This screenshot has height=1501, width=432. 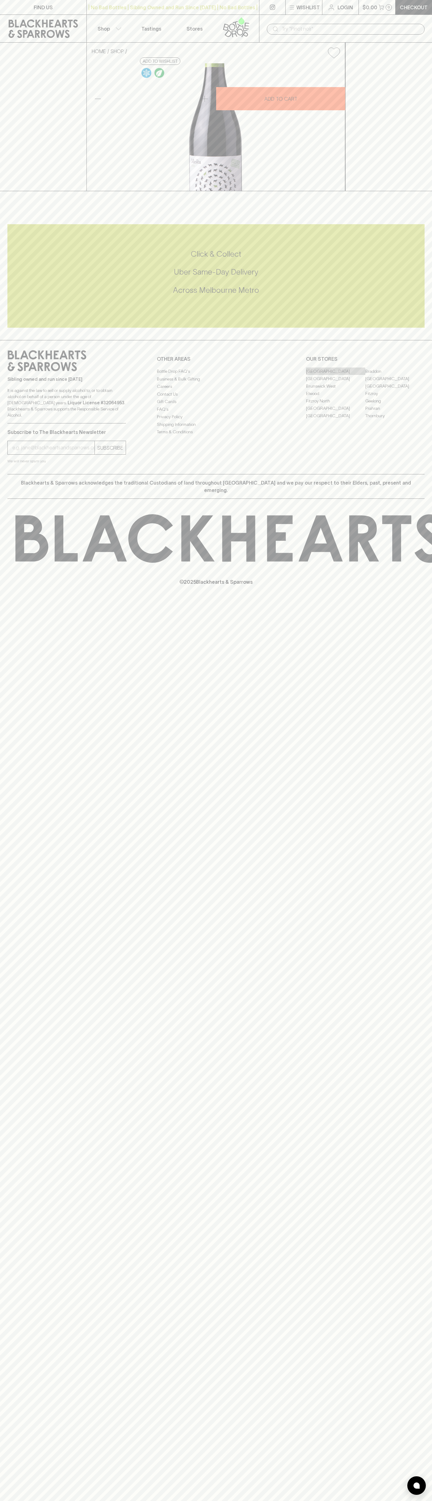 I want to click on h5: Uber Same-Day Delivery, so click(x=216, y=272).